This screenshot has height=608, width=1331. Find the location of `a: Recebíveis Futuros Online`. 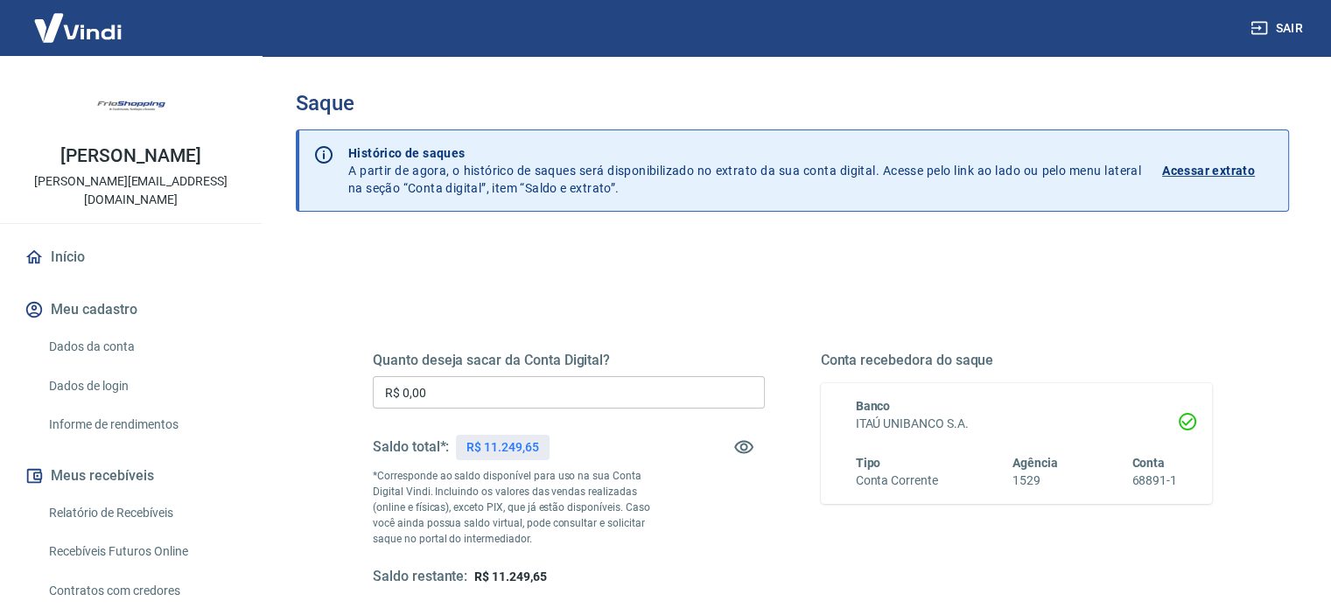

a: Recebíveis Futuros Online is located at coordinates (141, 551).